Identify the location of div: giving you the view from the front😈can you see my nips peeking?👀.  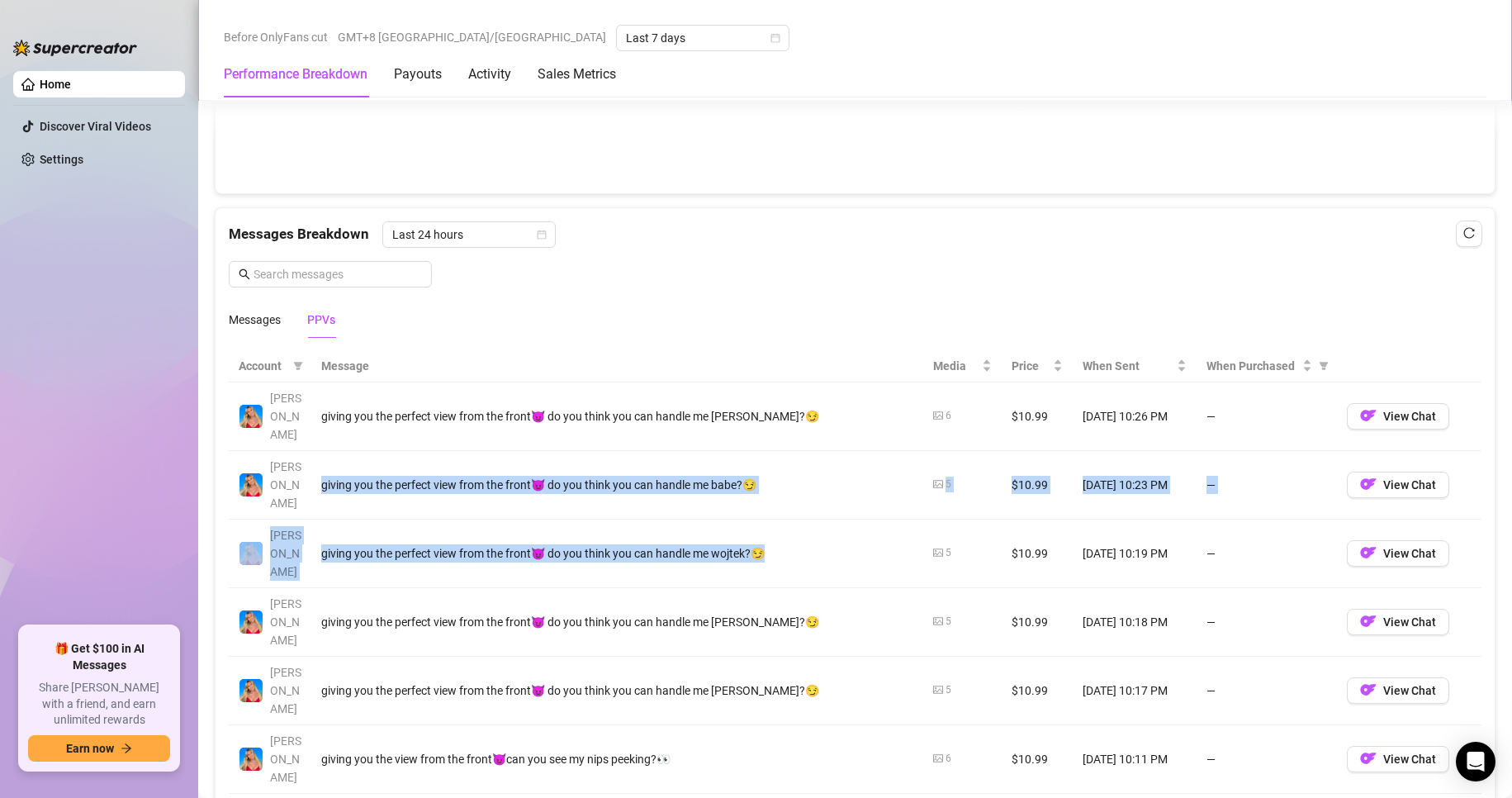
(616, 759).